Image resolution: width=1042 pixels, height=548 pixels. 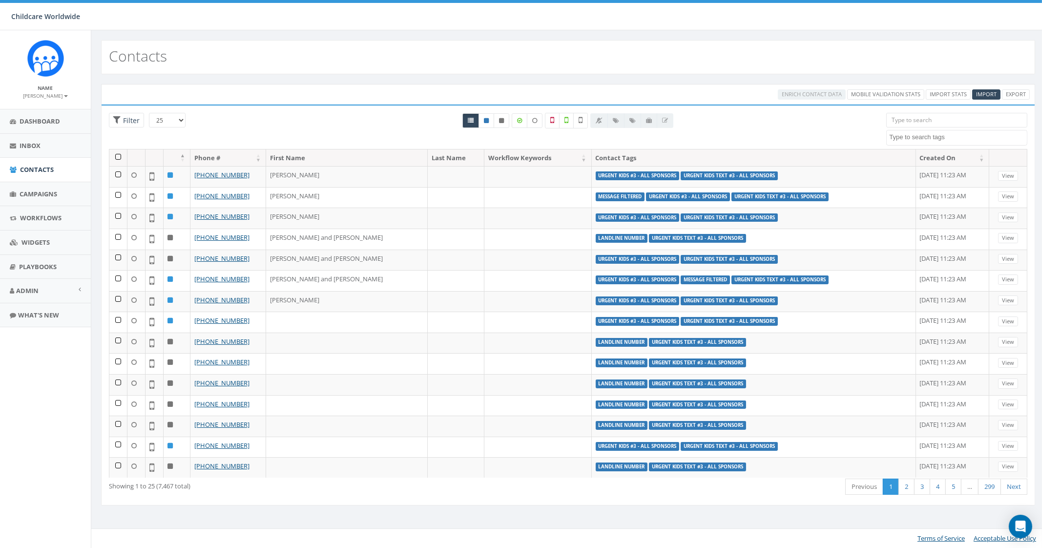 What do you see at coordinates (886, 94) in the screenshot?
I see `a: Mobile Validation Stats` at bounding box center [886, 94].